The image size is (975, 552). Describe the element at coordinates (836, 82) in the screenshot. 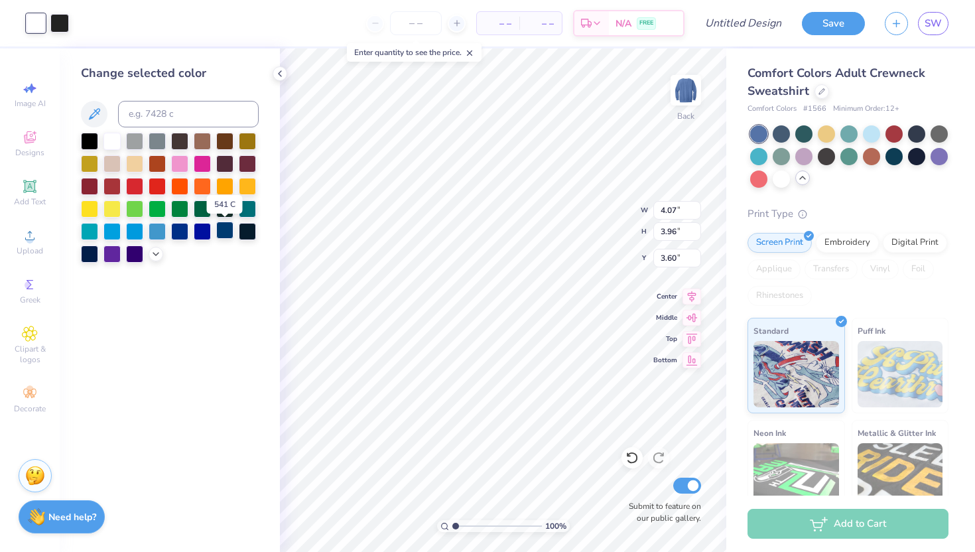

I see `span: Comfort Colors Adult Crewneck Sweatshirt` at that location.